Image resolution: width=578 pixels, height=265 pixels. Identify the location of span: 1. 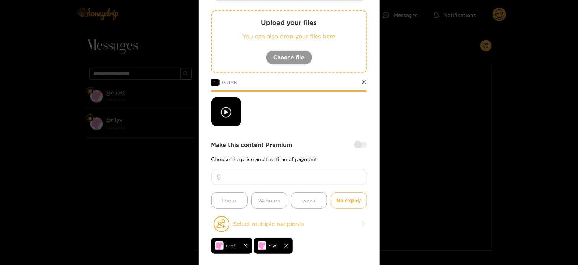
(215, 83).